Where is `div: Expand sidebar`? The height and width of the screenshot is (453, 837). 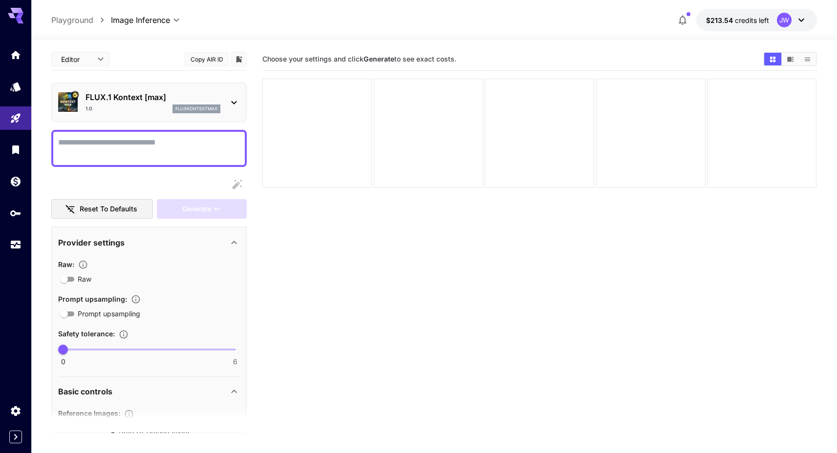
div: Expand sidebar is located at coordinates (16, 437).